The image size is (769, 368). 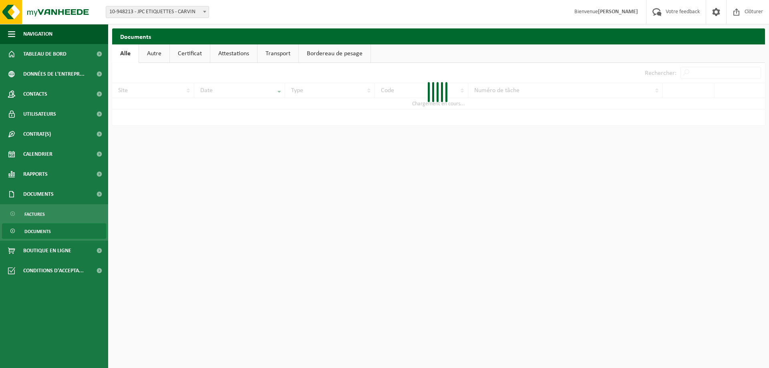 What do you see at coordinates (125, 54) in the screenshot?
I see `a: Alle` at bounding box center [125, 54].